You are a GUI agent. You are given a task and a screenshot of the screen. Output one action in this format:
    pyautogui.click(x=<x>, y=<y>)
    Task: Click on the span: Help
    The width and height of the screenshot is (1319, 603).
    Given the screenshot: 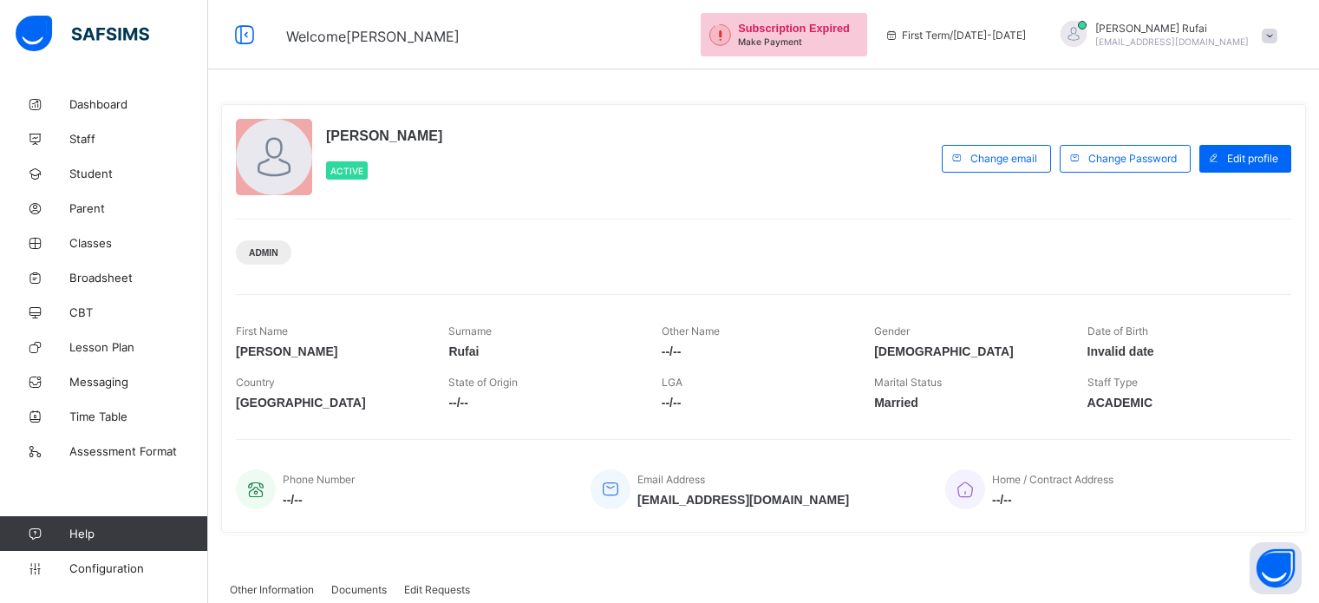 What is the action you would take?
    pyautogui.click(x=138, y=533)
    